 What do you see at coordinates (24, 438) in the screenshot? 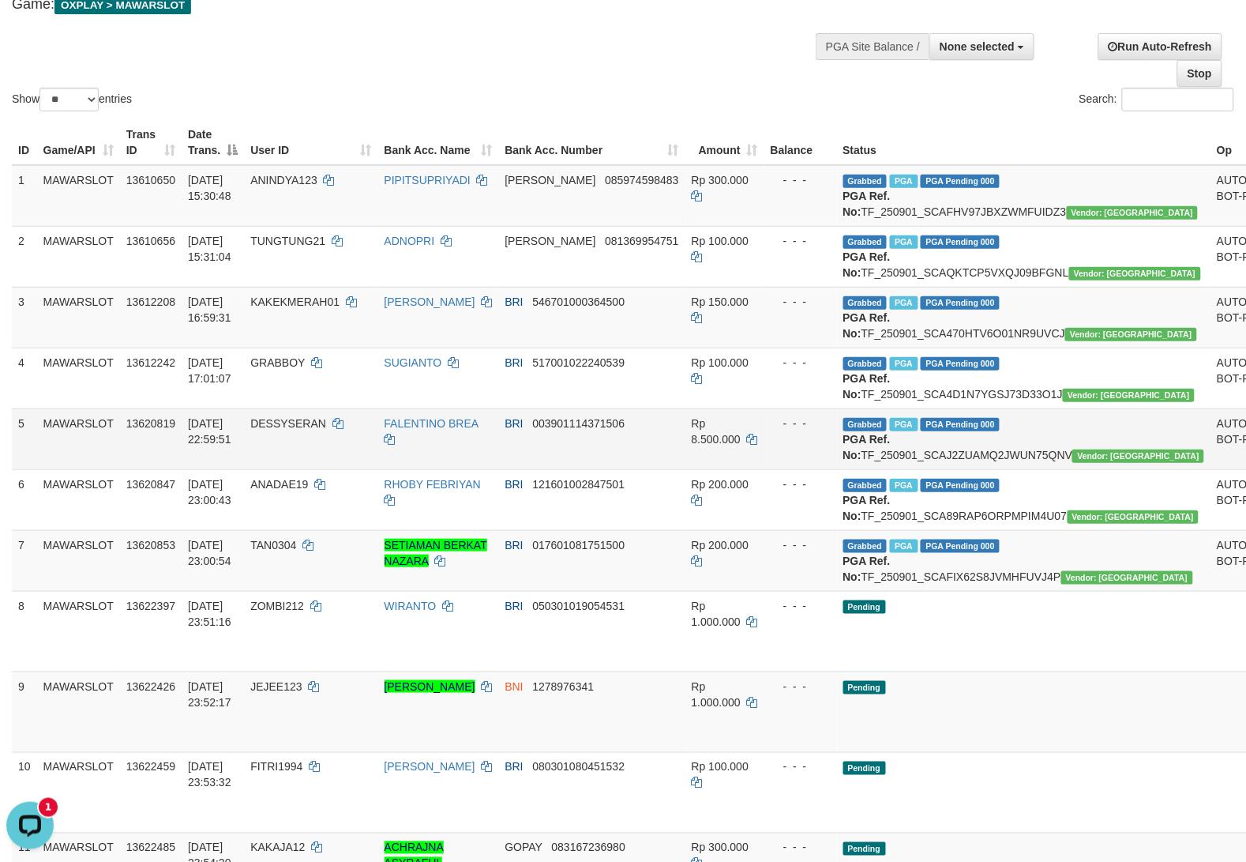
I see `td: 5` at bounding box center [24, 438].